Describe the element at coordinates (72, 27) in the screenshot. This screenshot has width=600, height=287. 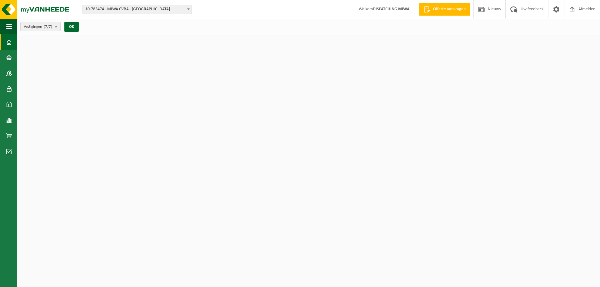
I see `button: OK` at that location.